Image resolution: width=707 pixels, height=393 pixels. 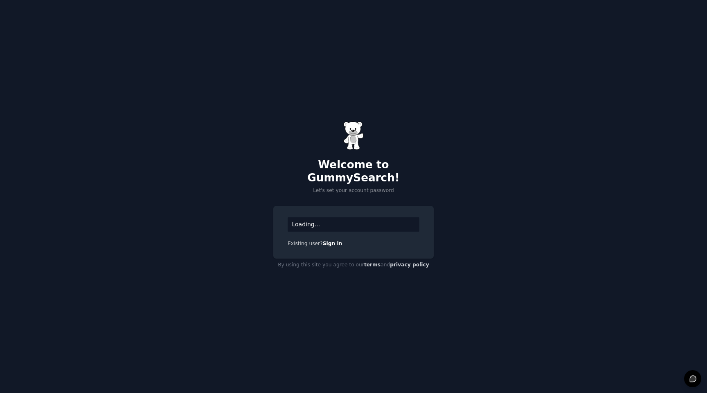 I want to click on h2: Welcome to GummySearch!, so click(x=353, y=171).